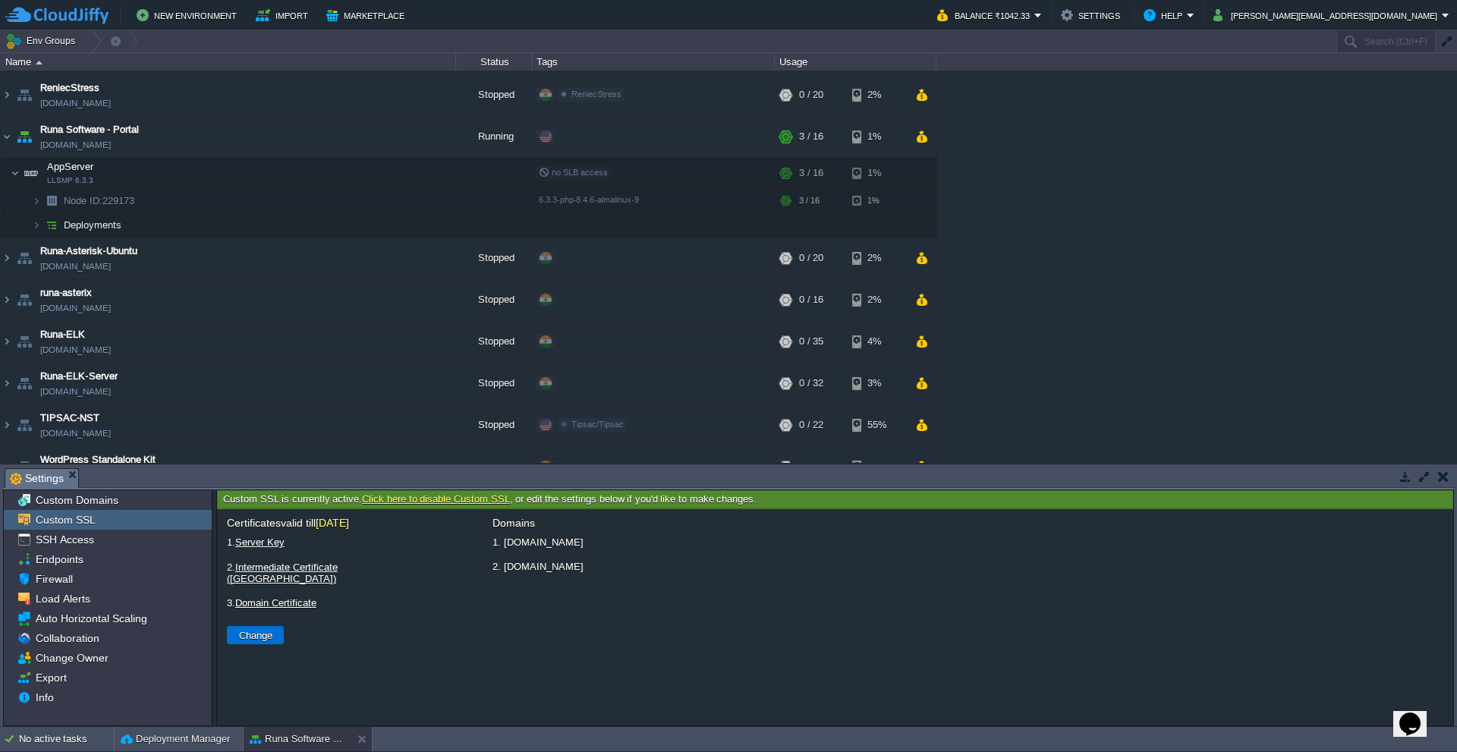 The width and height of the screenshot is (1457, 752). Describe the element at coordinates (436, 499) in the screenshot. I see `a: Click here to disable Custom SSL` at that location.